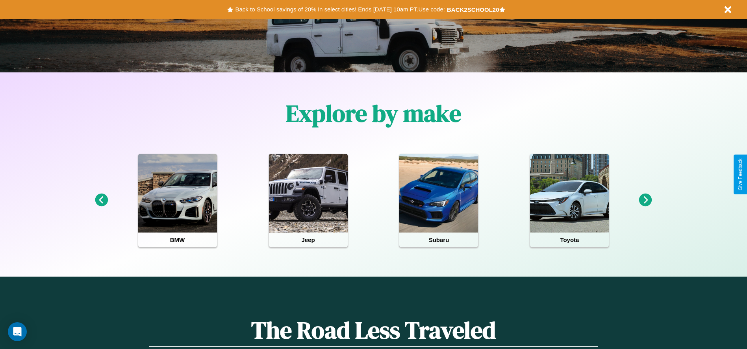  What do you see at coordinates (373, 330) in the screenshot?
I see `h1: The Road Less Traveled` at bounding box center [373, 330].